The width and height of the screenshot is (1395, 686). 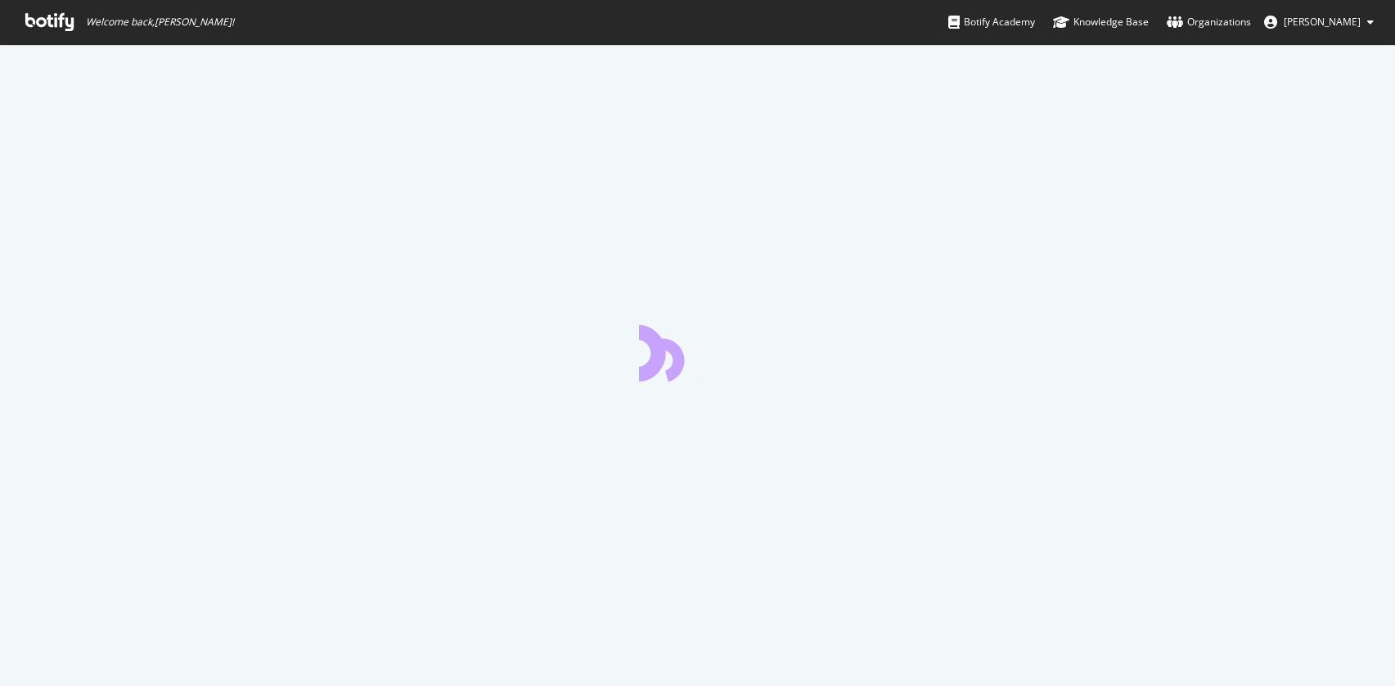 What do you see at coordinates (1100, 22) in the screenshot?
I see `div: Knowledge Base` at bounding box center [1100, 22].